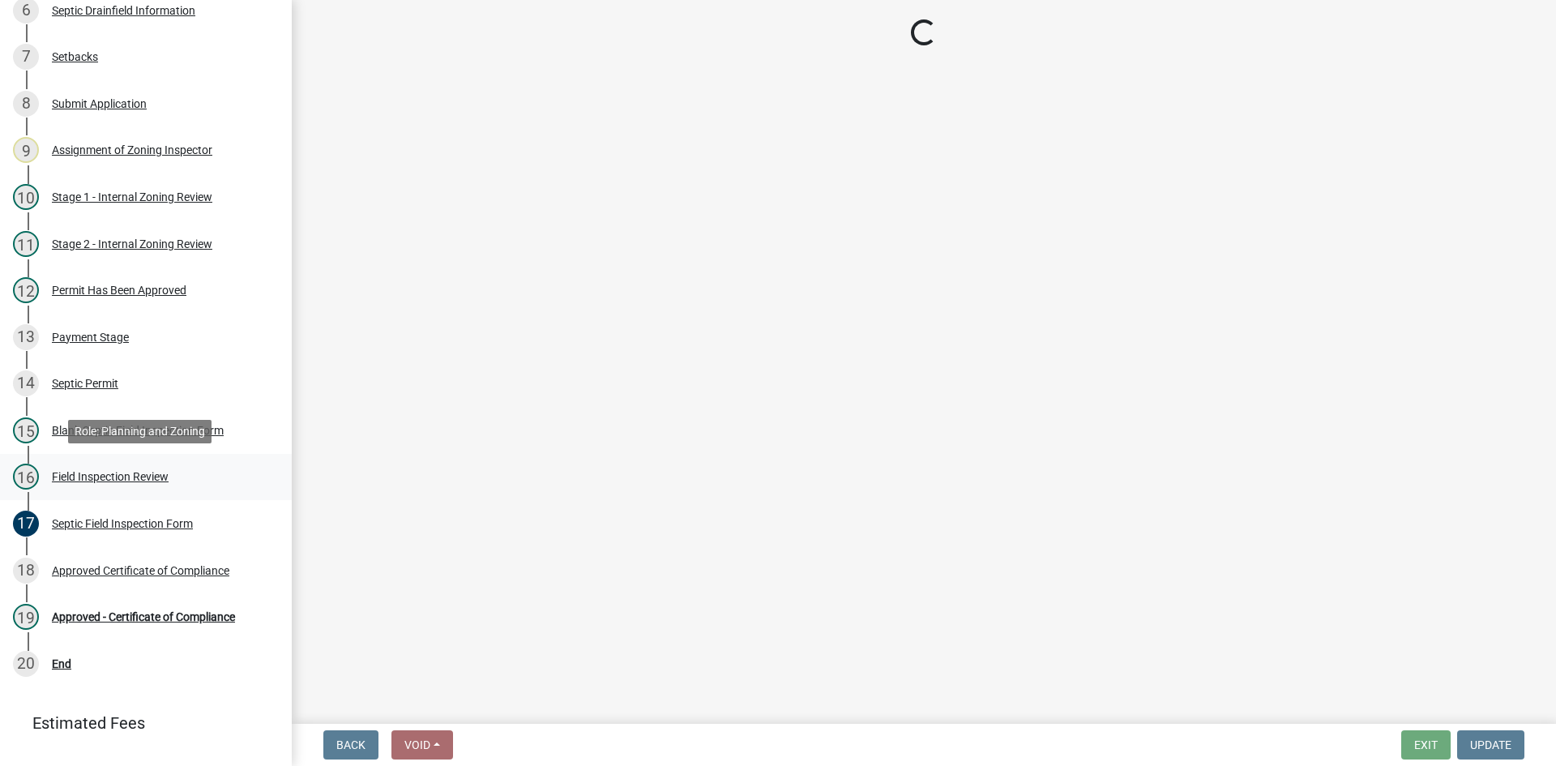 This screenshot has height=766, width=1556. Describe the element at coordinates (26, 197) in the screenshot. I see `div: 10` at that location.